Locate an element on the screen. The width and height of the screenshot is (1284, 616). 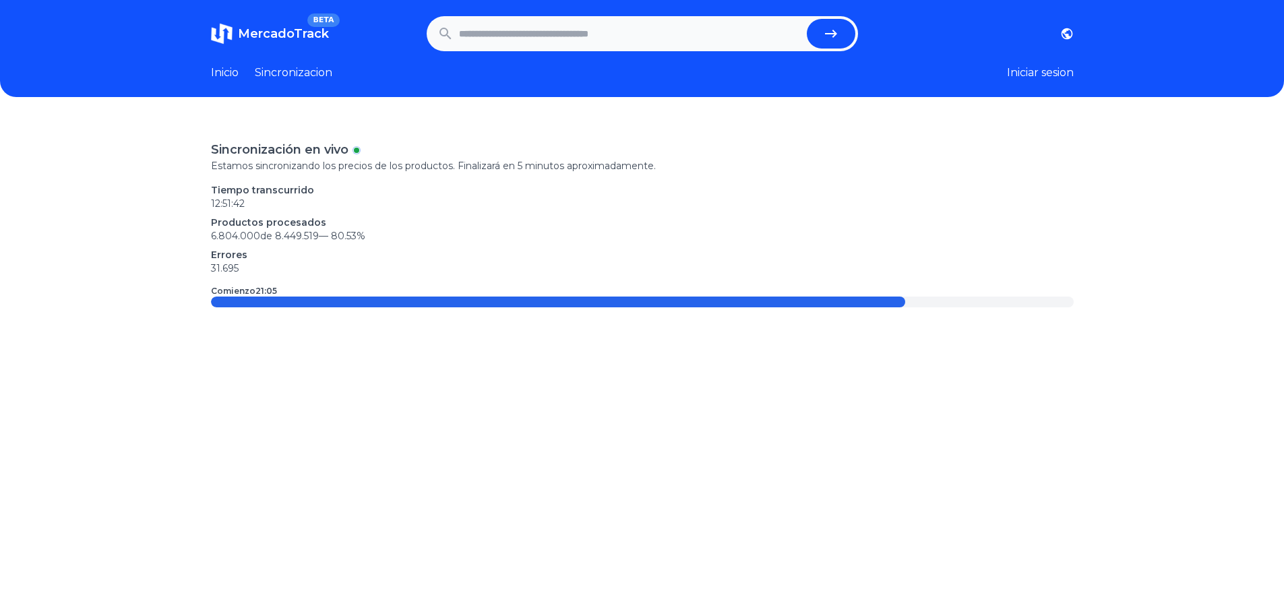
p: Estamos sincronizando los precios de los productos. Finalizará en 5 minutos aproximadamente. is located at coordinates (642, 166).